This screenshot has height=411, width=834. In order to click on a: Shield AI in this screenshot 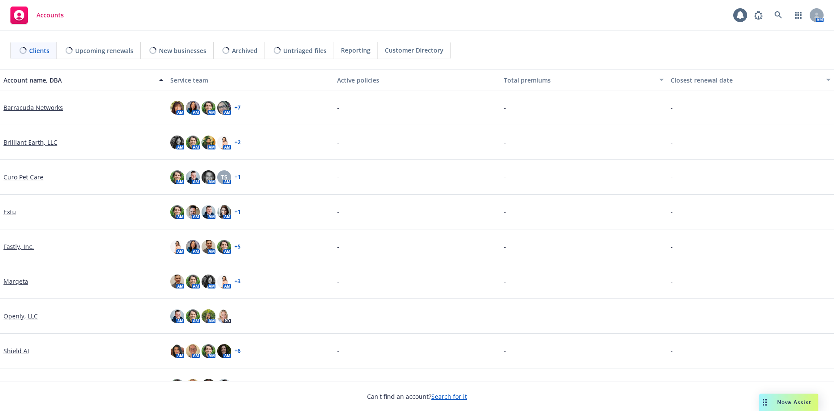, I will do `click(16, 350)`.